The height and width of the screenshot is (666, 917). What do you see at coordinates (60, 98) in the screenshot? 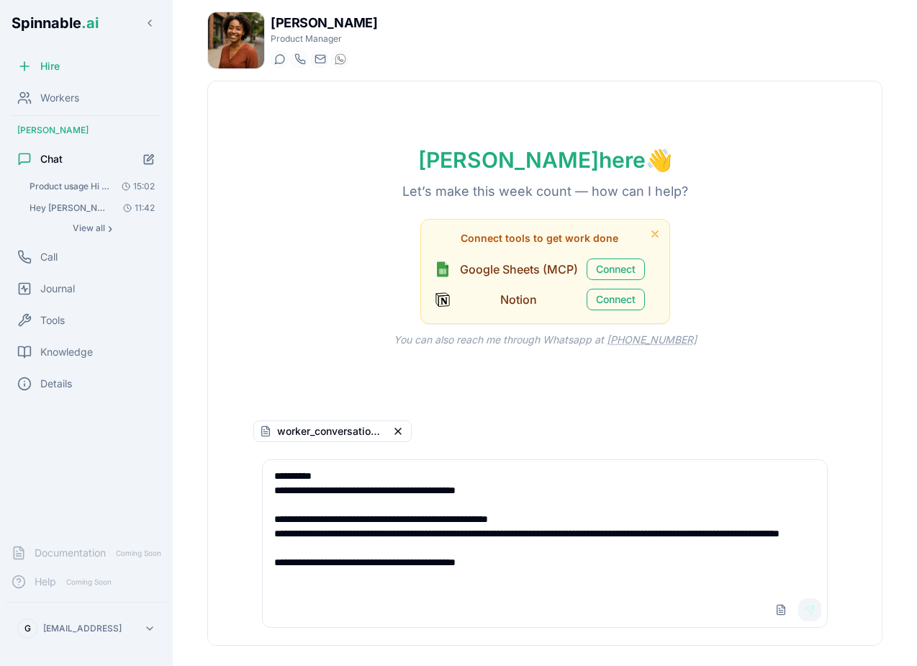
I see `span: Workers` at bounding box center [60, 98].